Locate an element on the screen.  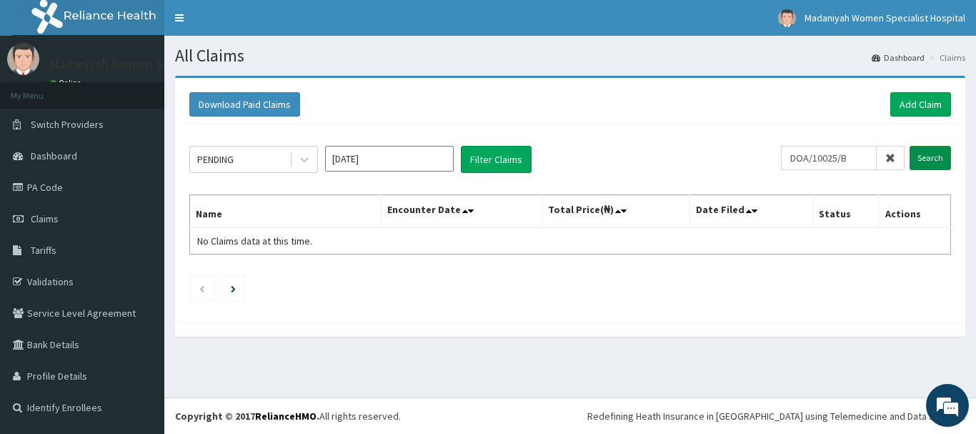
th: Encounter Date is located at coordinates (462, 211).